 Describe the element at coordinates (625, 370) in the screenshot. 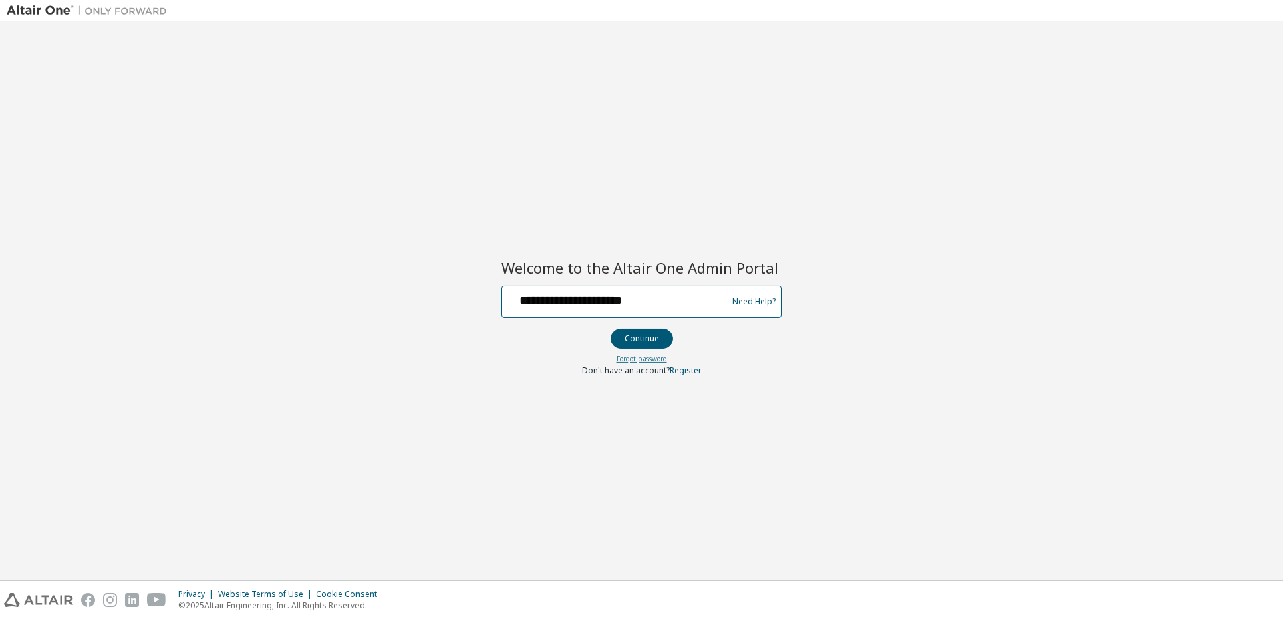

I see `span: Don't have an account?` at that location.